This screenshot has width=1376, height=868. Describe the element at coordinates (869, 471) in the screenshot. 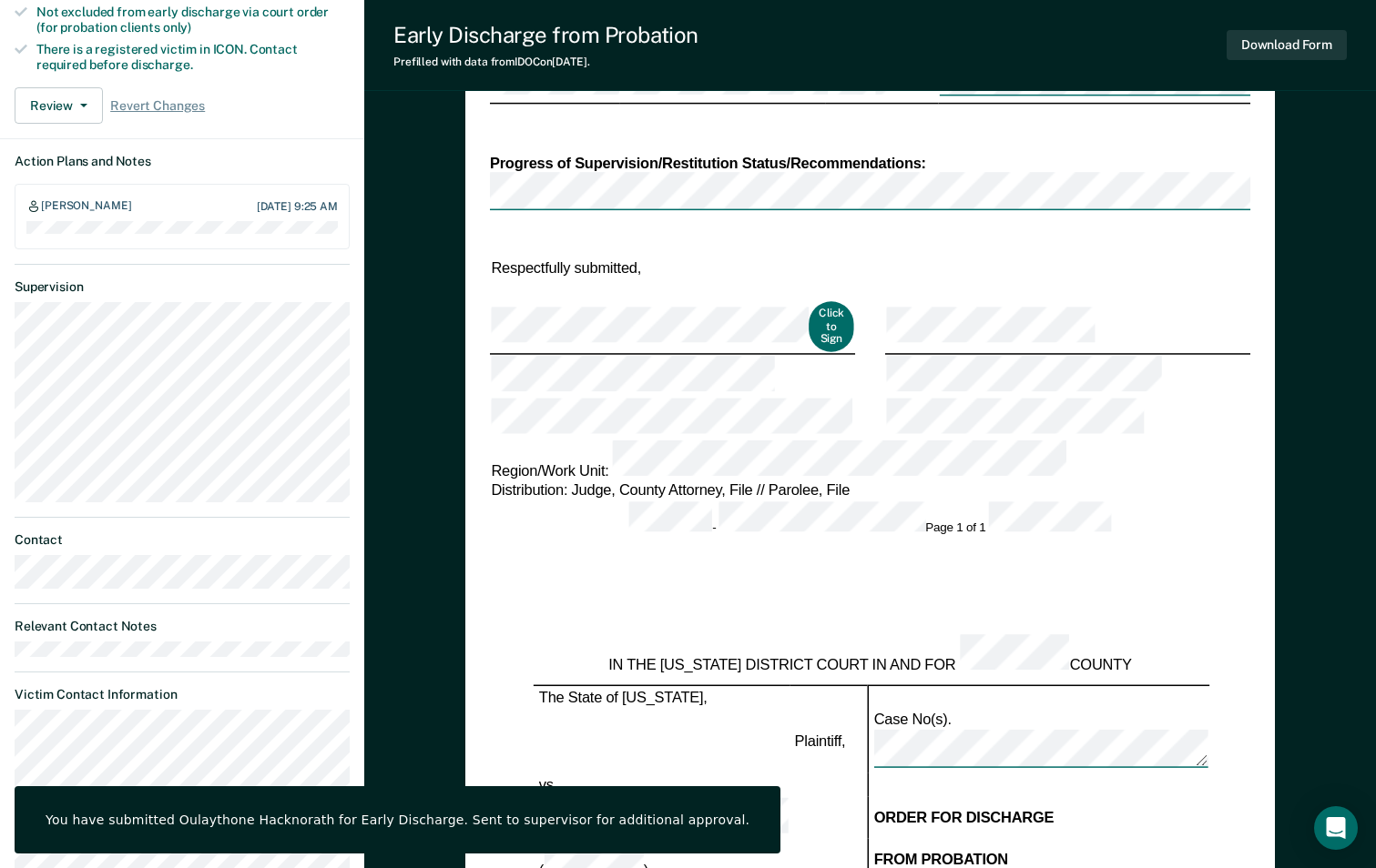

I see `td: Region/Work Unit: Distribution: Judge, County Attorney, File // Parolee, File` at that location.